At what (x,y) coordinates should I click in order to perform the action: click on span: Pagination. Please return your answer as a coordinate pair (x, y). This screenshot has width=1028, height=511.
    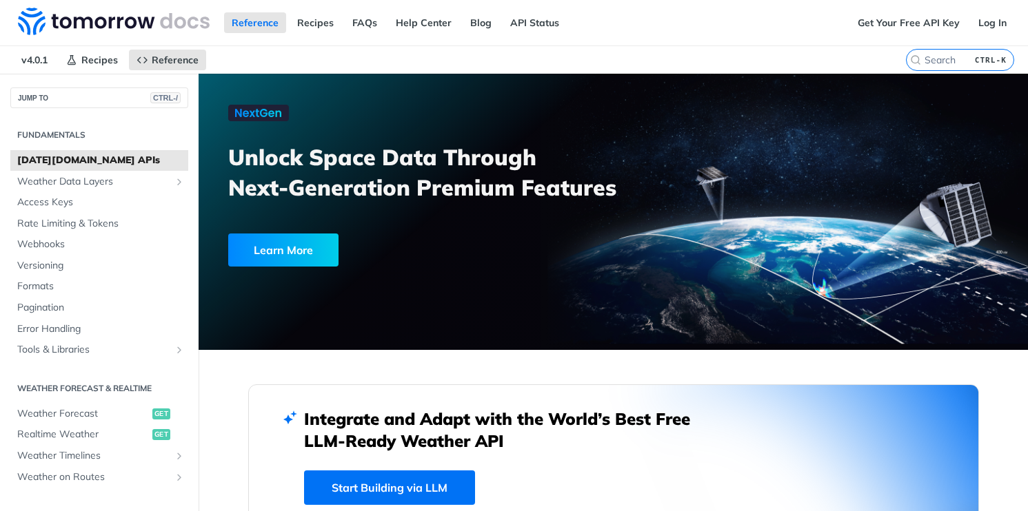
    Looking at the image, I should click on (101, 308).